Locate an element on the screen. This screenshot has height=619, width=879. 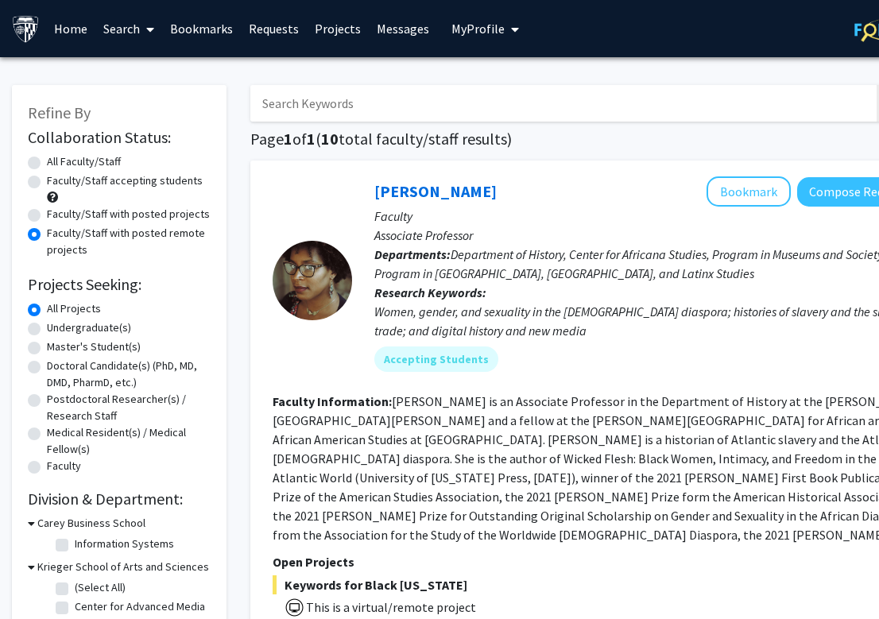
label: Doctoral Candidate(s) (PhD, MD, DMD, PharmD, etc.) is located at coordinates (129, 374).